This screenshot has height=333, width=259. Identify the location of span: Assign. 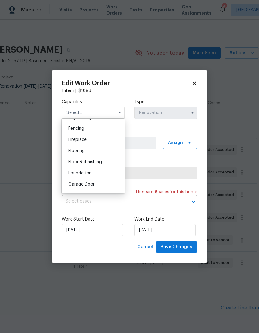
(175, 143).